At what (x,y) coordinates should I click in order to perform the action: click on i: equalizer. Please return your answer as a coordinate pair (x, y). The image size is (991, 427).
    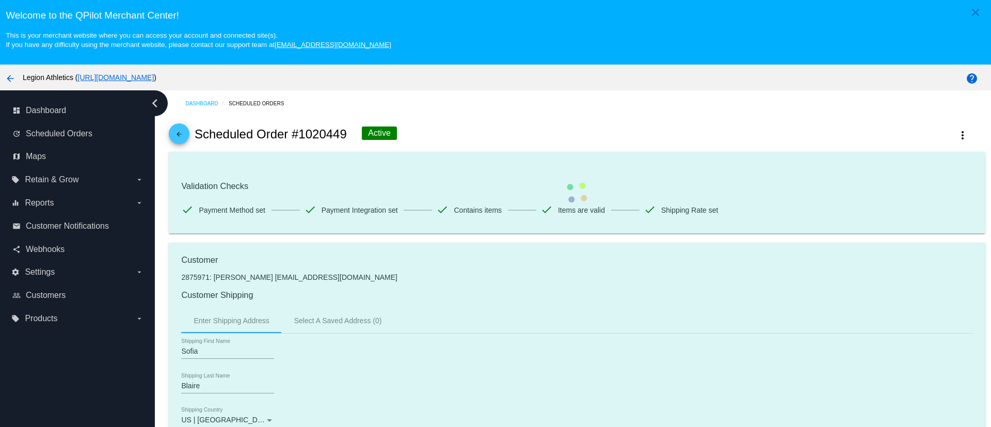
    Looking at the image, I should click on (15, 203).